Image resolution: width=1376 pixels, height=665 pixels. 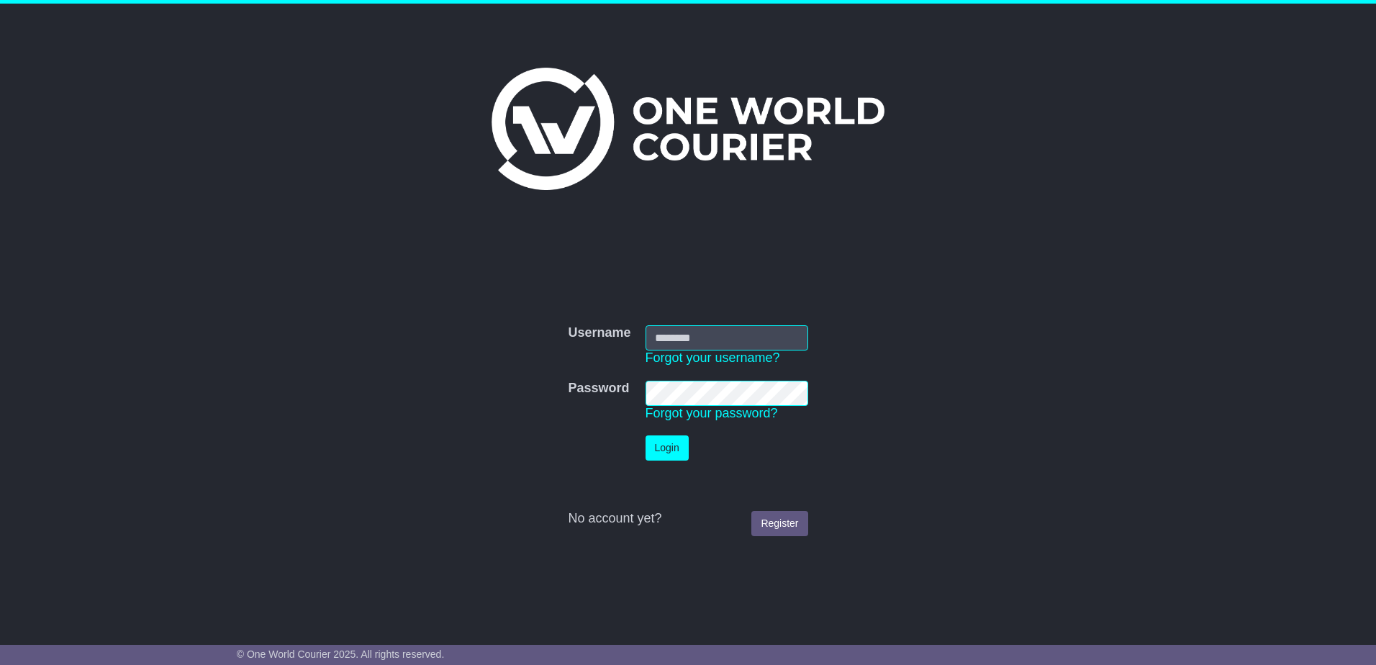 What do you see at coordinates (713, 358) in the screenshot?
I see `a: Forgot your username?` at bounding box center [713, 358].